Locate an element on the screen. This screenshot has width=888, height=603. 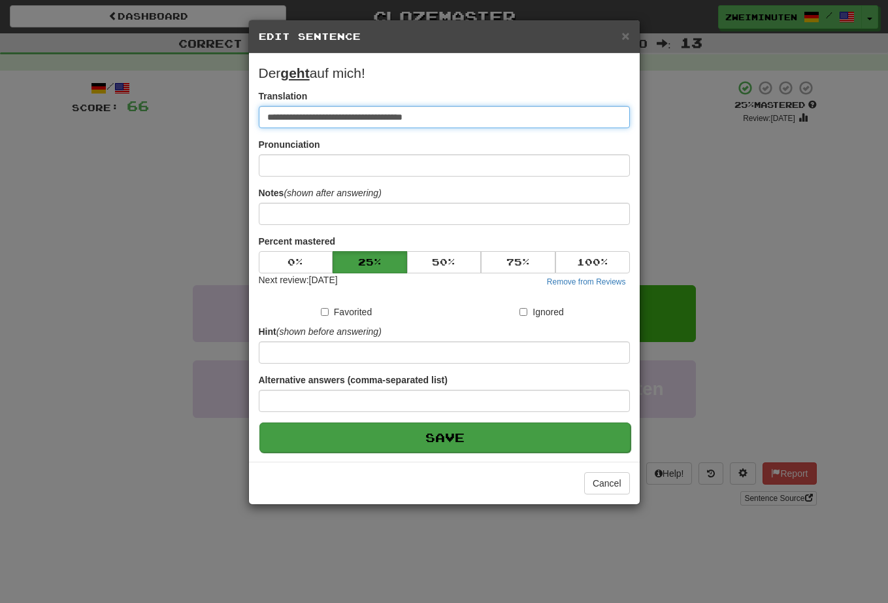
u: geht is located at coordinates (295, 73).